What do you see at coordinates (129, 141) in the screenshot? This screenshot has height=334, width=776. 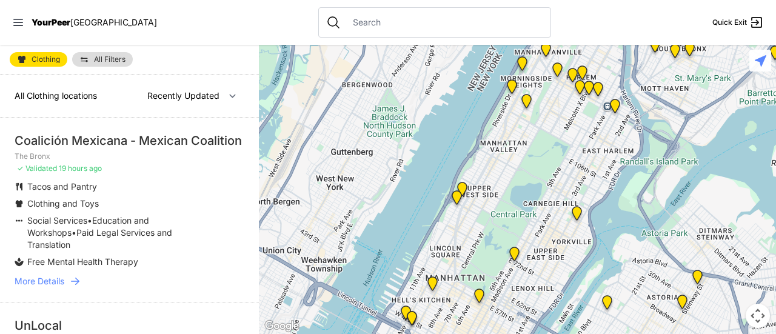 I see `div: Coalición Mexicana - Mexican Coalition` at bounding box center [129, 141].